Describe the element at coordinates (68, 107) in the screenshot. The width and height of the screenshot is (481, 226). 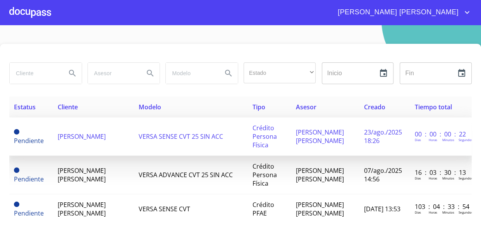
I see `span: Cliente` at that location.